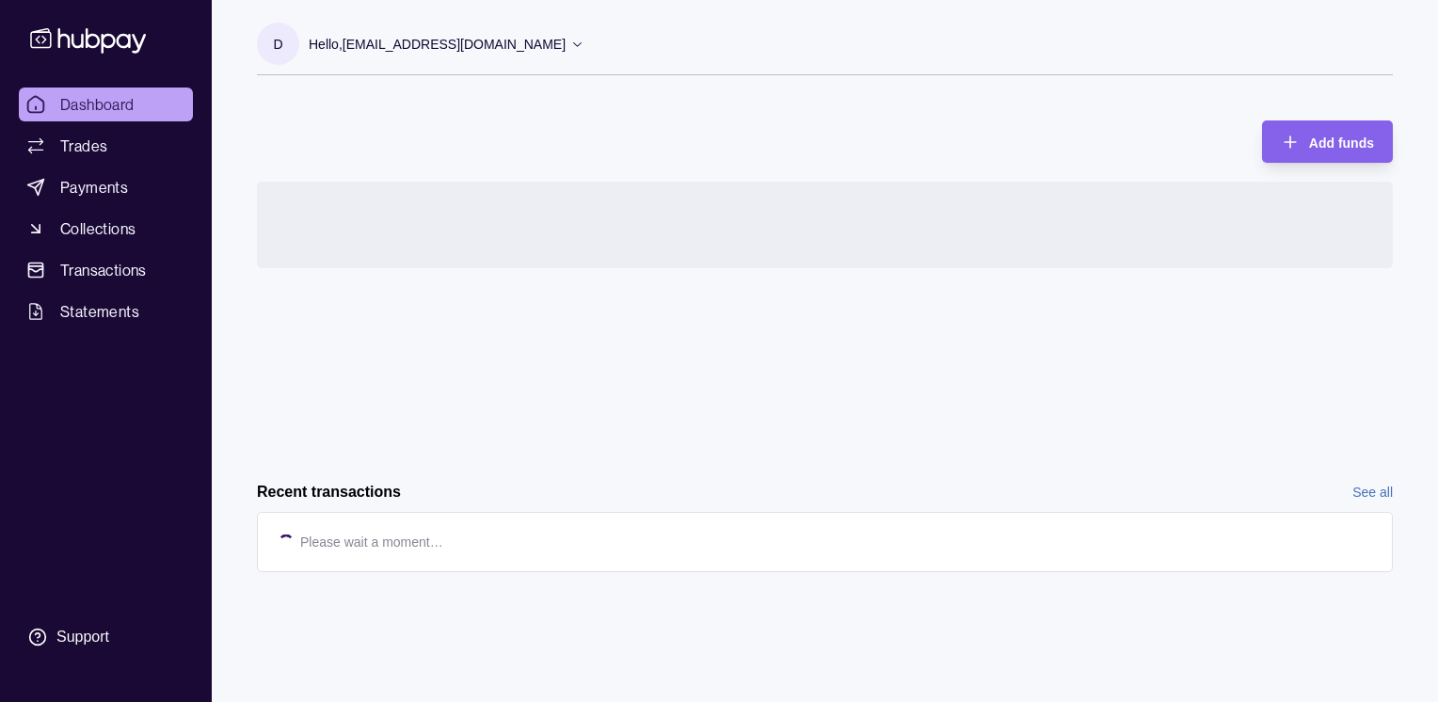 This screenshot has height=702, width=1438. I want to click on p: Please wait a moment…, so click(372, 542).